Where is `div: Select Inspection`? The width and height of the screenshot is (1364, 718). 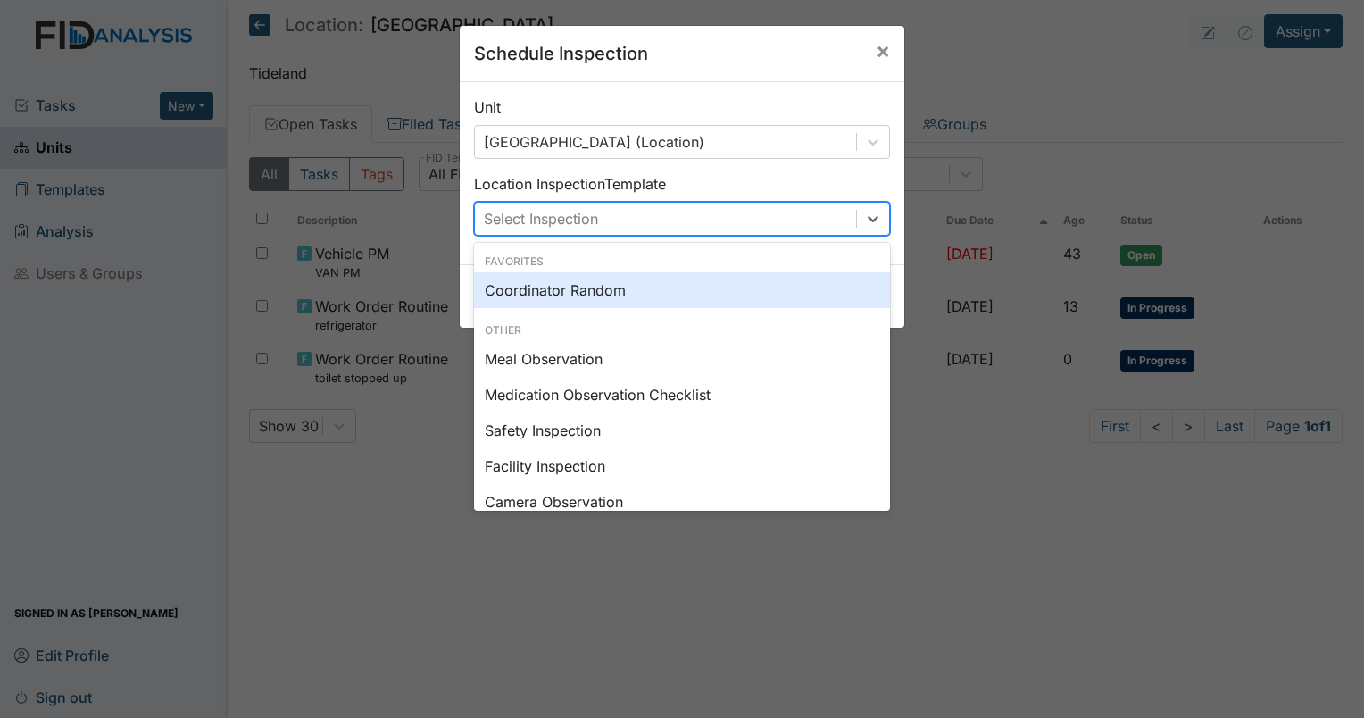 div: Select Inspection is located at coordinates (541, 219).